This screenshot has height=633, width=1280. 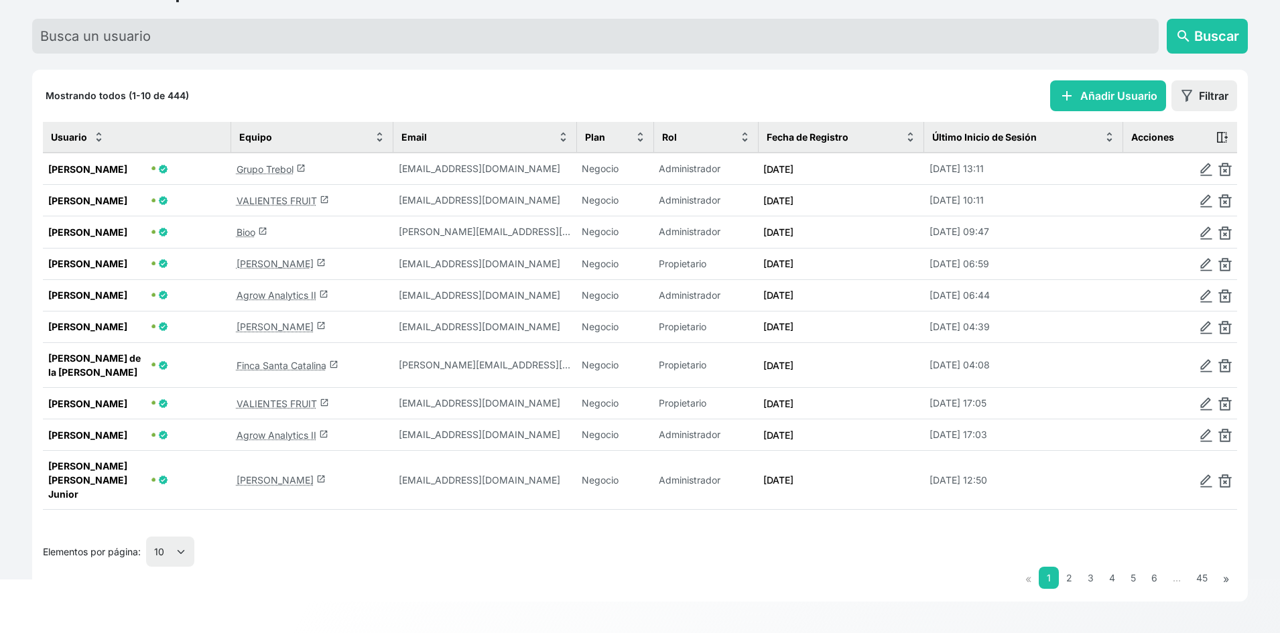 What do you see at coordinates (669, 137) in the screenshot?
I see `span: Rol` at bounding box center [669, 137].